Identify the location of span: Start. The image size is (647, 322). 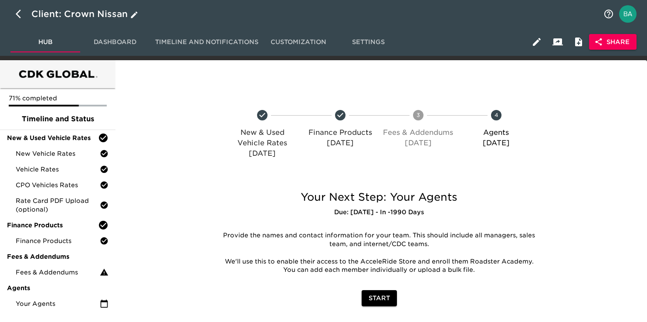
(379, 298).